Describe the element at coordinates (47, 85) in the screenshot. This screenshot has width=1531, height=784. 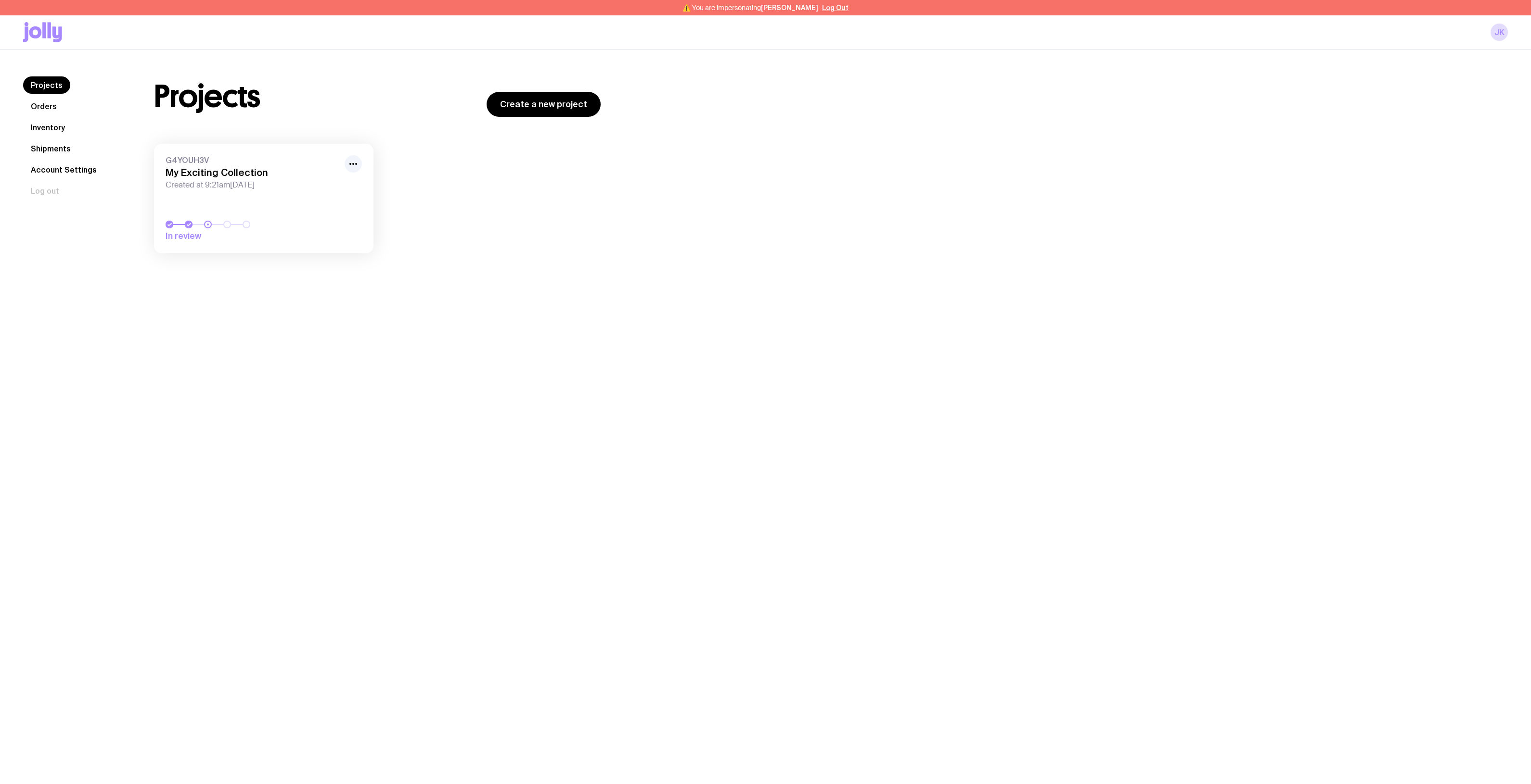
I see `a: Projects` at that location.